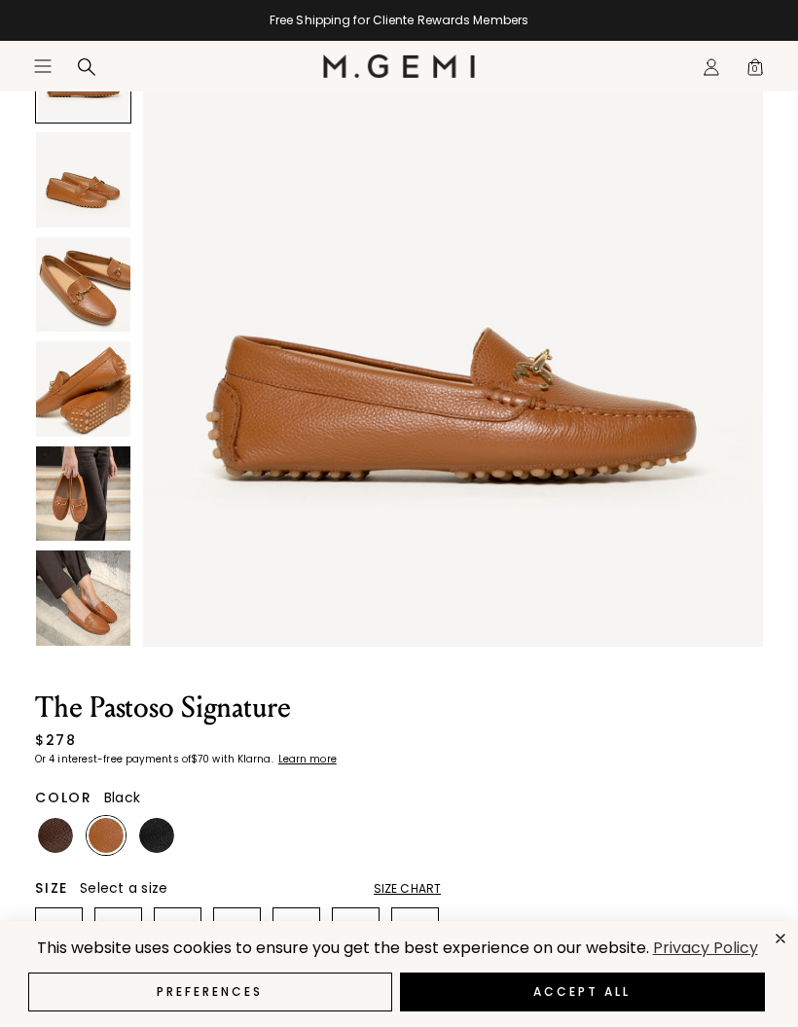  Describe the element at coordinates (780, 939) in the screenshot. I see `div: close` at that location.